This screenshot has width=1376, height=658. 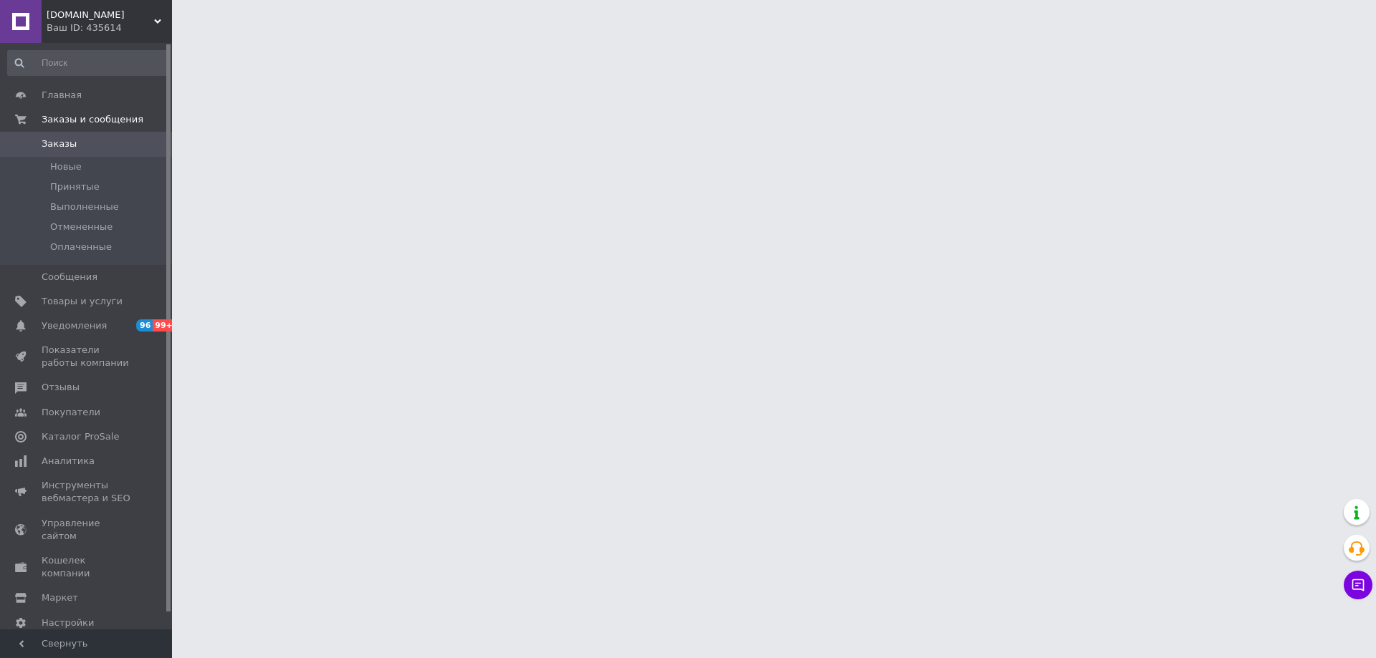 What do you see at coordinates (59, 598) in the screenshot?
I see `span: Маркет` at bounding box center [59, 598].